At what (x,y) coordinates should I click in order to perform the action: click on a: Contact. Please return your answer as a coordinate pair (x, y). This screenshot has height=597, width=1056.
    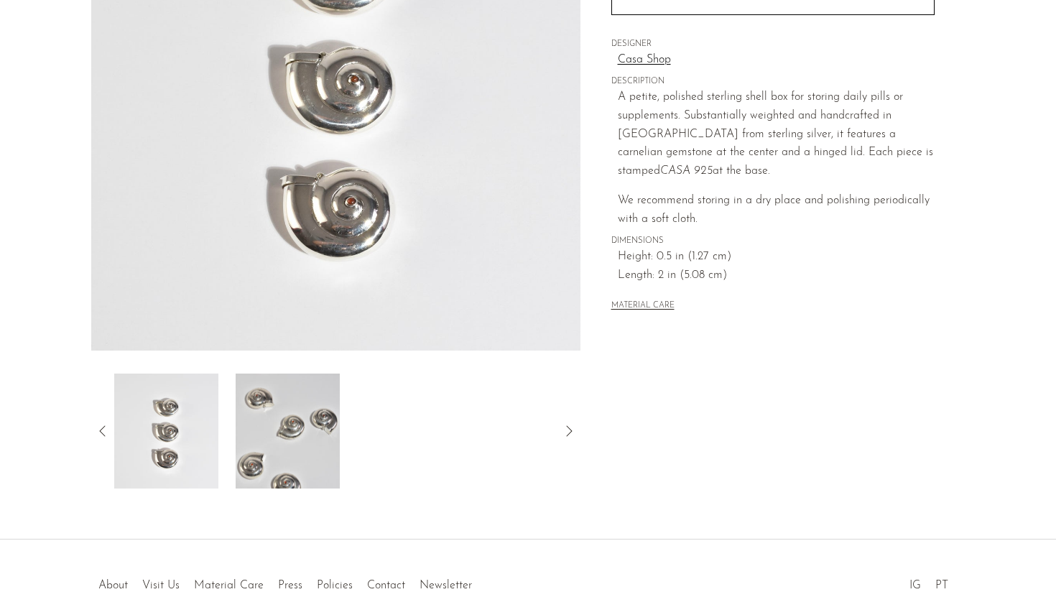
    Looking at the image, I should click on (386, 585).